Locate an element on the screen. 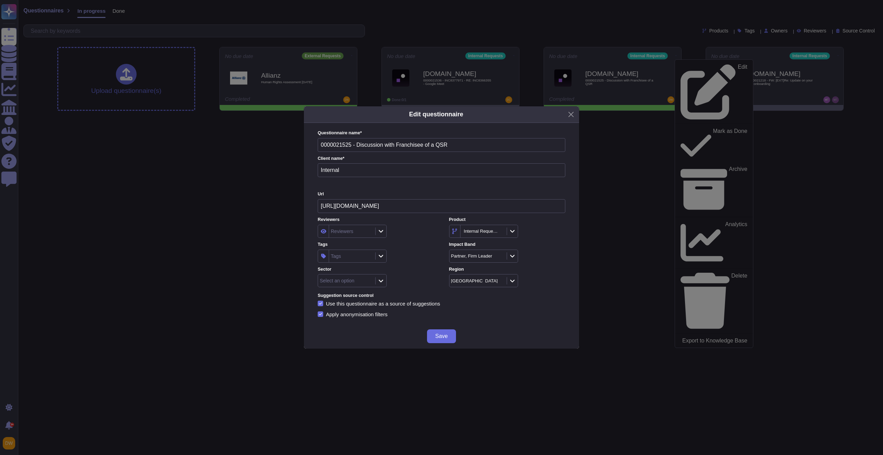 Image resolution: width=883 pixels, height=455 pixels. div: Partner, Firm Leader is located at coordinates (472, 256).